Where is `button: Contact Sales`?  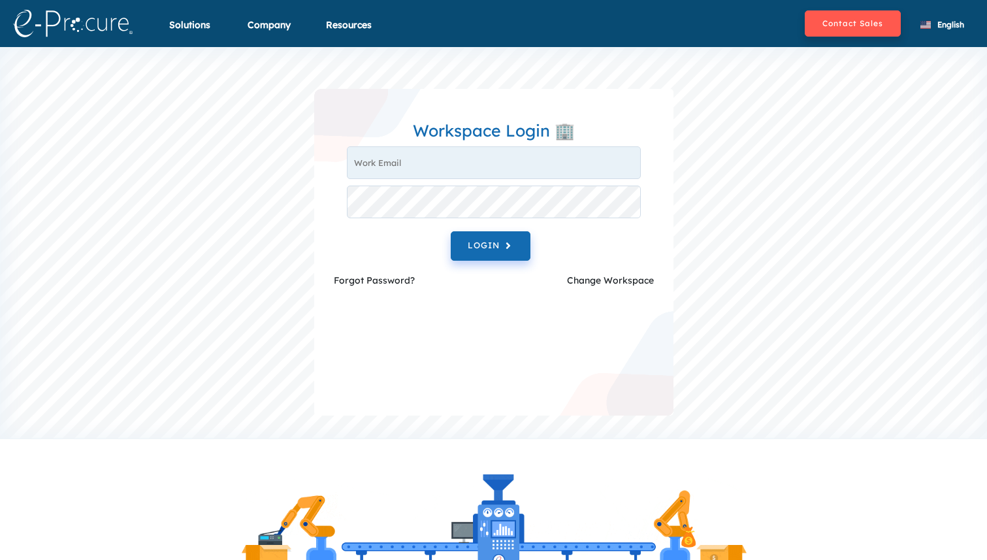
button: Contact Sales is located at coordinates (852, 24).